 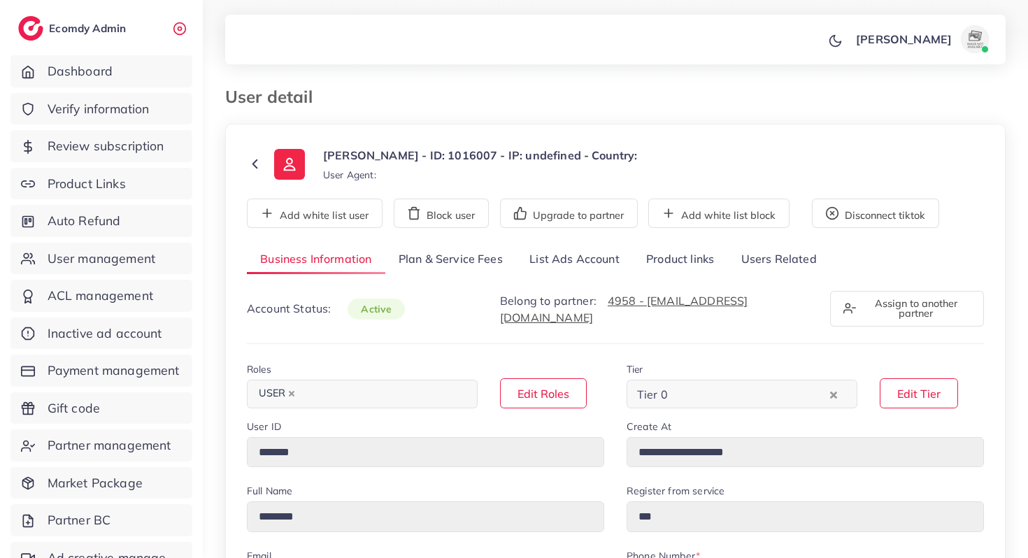 What do you see at coordinates (101, 296) in the screenshot?
I see `a: ACL management` at bounding box center [101, 296].